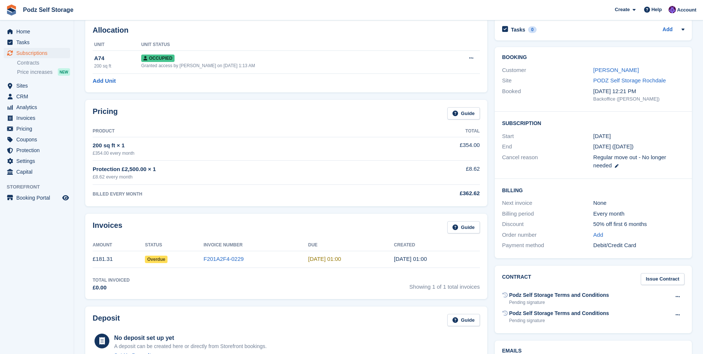 This screenshot has width=703, height=354. What do you see at coordinates (239, 145) in the screenshot?
I see `div: 200 sq ft × 1` at bounding box center [239, 145].